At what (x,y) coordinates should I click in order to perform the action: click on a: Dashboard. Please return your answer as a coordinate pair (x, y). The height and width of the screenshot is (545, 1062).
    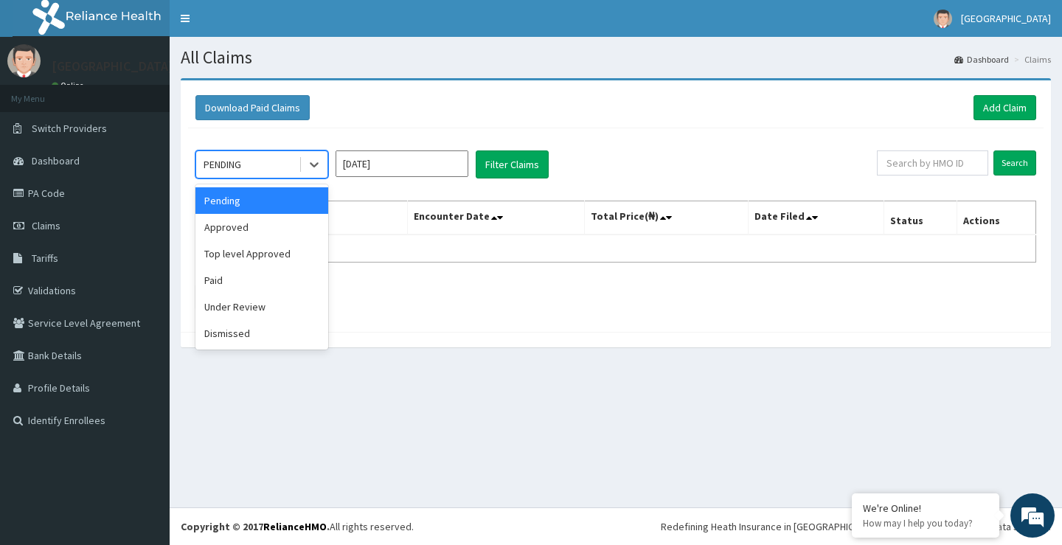
    Looking at the image, I should click on (982, 59).